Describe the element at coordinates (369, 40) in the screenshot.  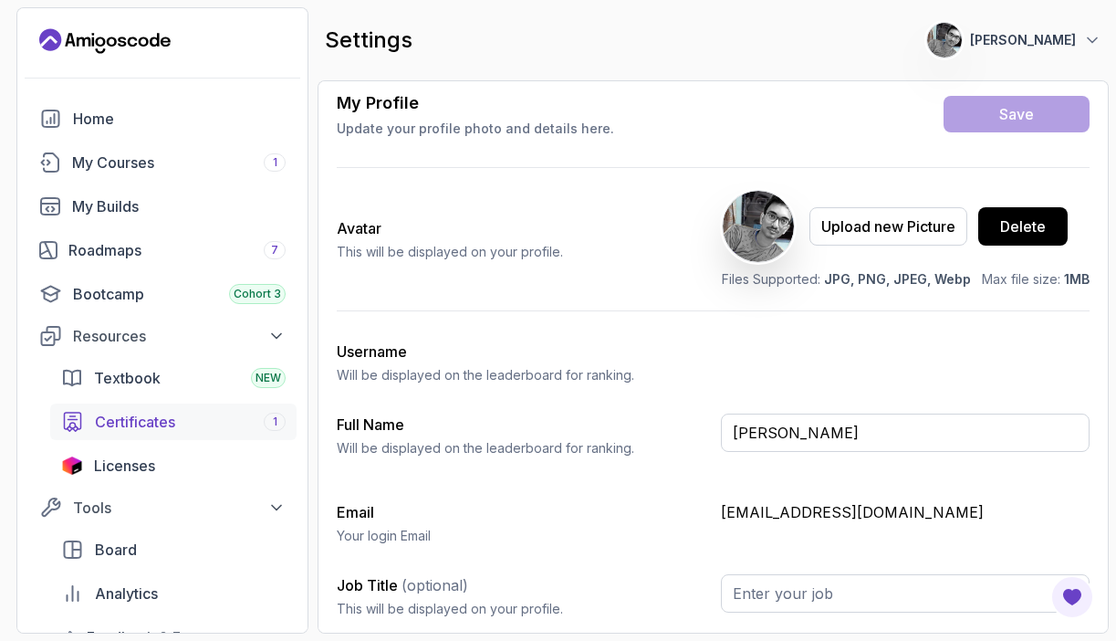
I see `h2: settings` at that location.